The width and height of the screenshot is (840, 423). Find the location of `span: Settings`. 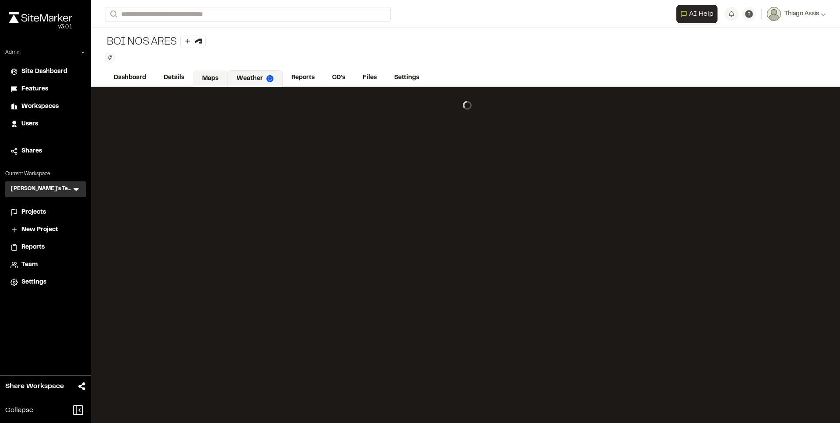

span: Settings is located at coordinates (34, 283).